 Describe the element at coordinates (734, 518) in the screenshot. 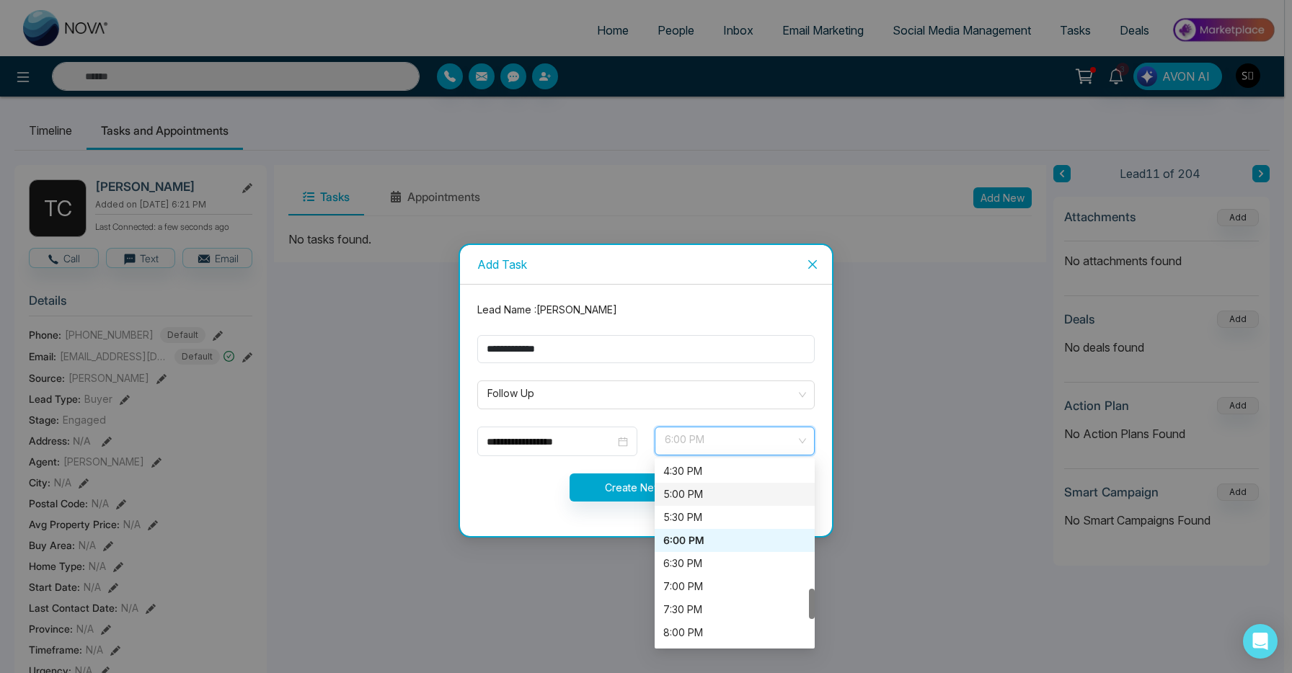

I see `div: 5:30 PM` at that location.